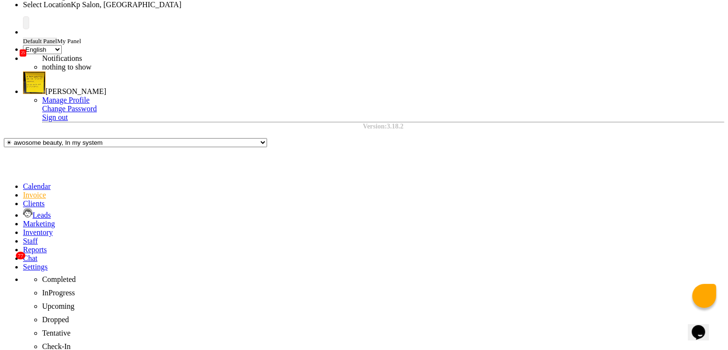 The width and height of the screenshot is (728, 350). I want to click on span: Completed, so click(59, 279).